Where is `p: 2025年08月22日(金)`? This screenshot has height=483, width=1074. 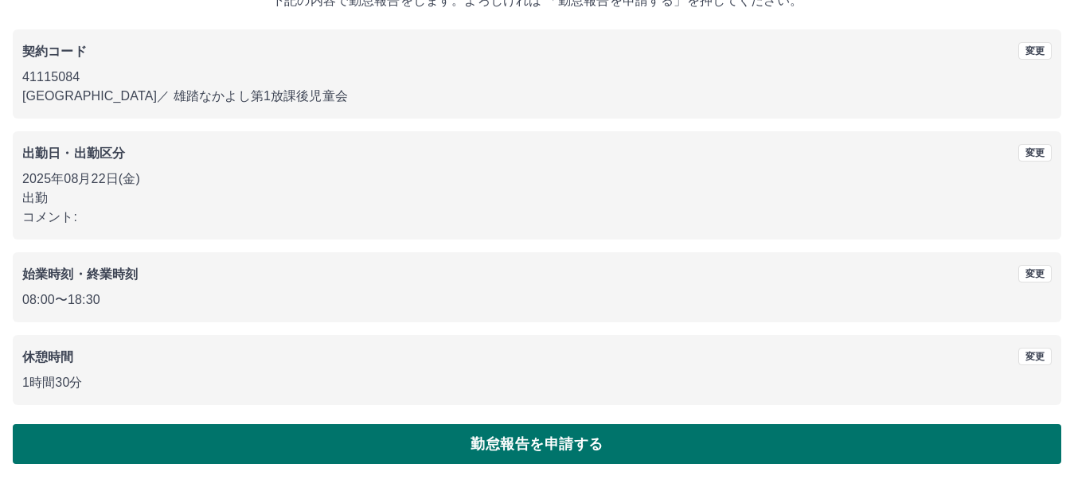 p: 2025年08月22日(金) is located at coordinates (536, 179).